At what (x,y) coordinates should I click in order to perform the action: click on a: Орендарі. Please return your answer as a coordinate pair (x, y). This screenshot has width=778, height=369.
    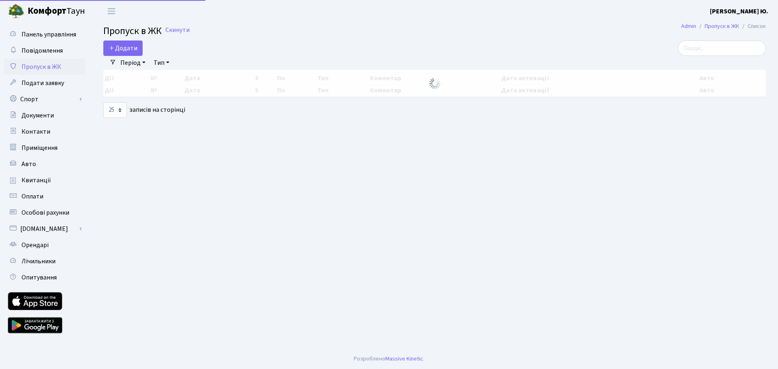
    Looking at the image, I should click on (45, 245).